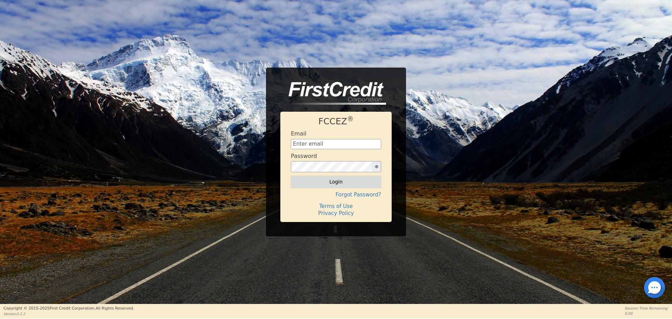 The height and width of the screenshot is (319, 672). What do you see at coordinates (336, 144) in the screenshot?
I see `input: Enter email` at bounding box center [336, 144].